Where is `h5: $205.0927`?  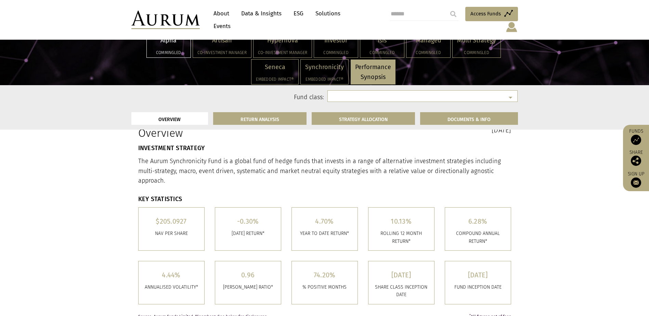
h5: $205.0927 is located at coordinates (171, 221).